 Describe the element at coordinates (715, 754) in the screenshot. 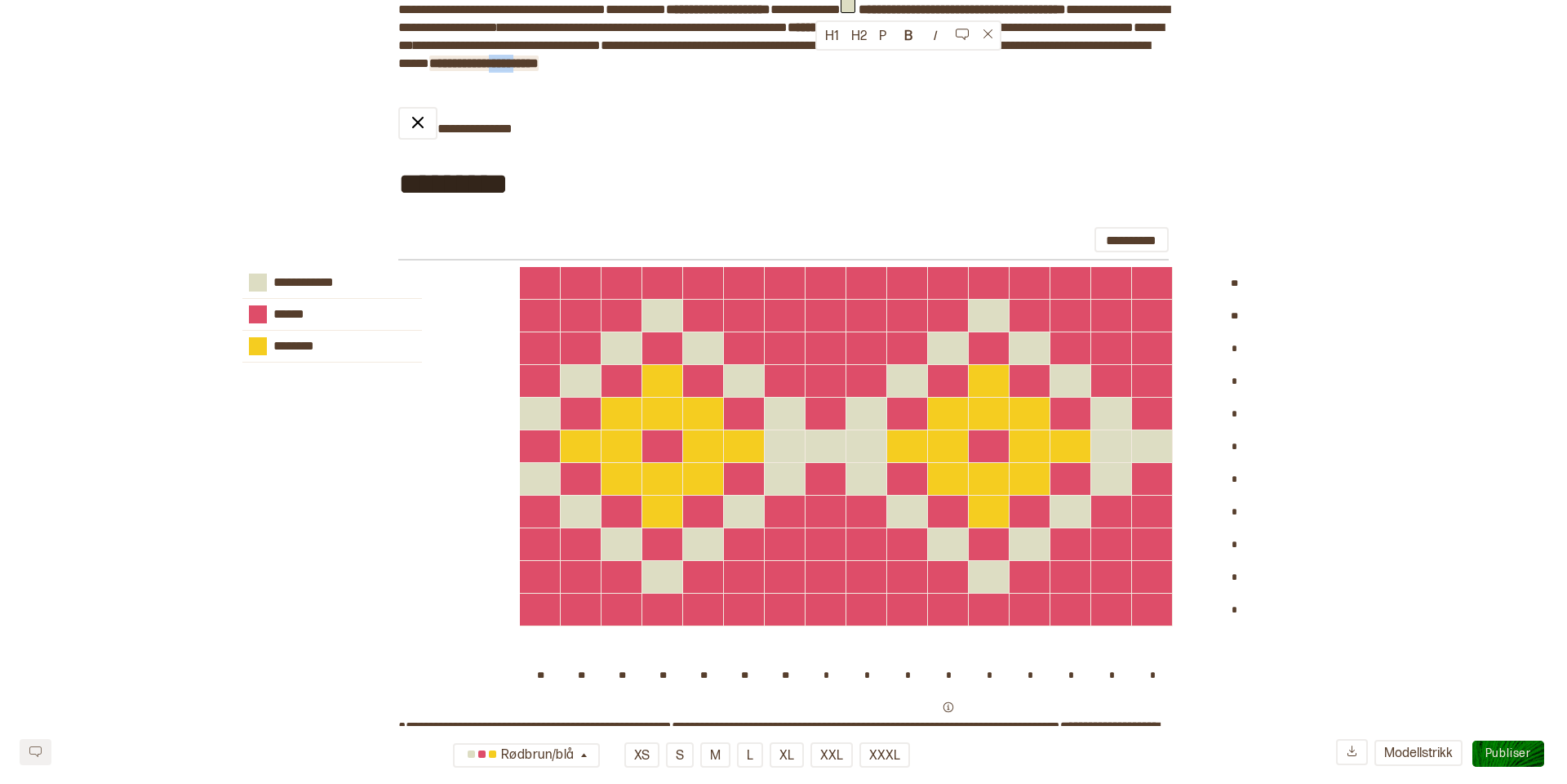

I see `button: M` at that location.